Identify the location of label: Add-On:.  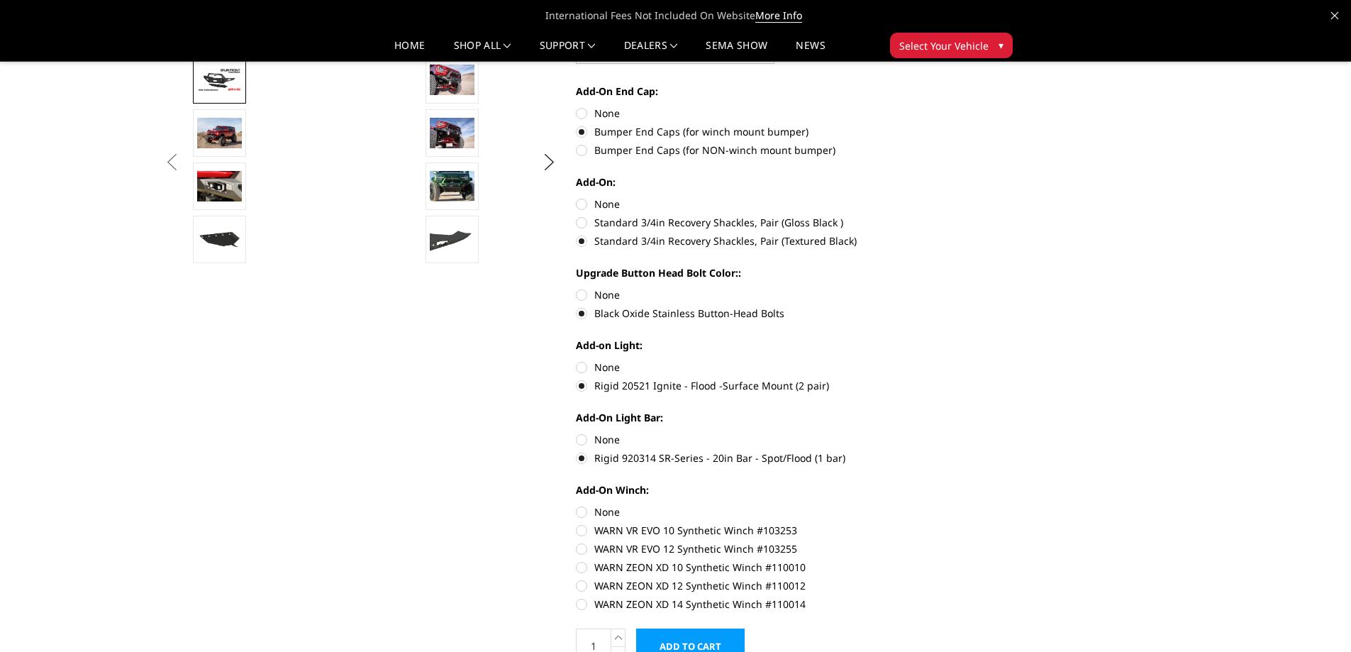
(772, 182).